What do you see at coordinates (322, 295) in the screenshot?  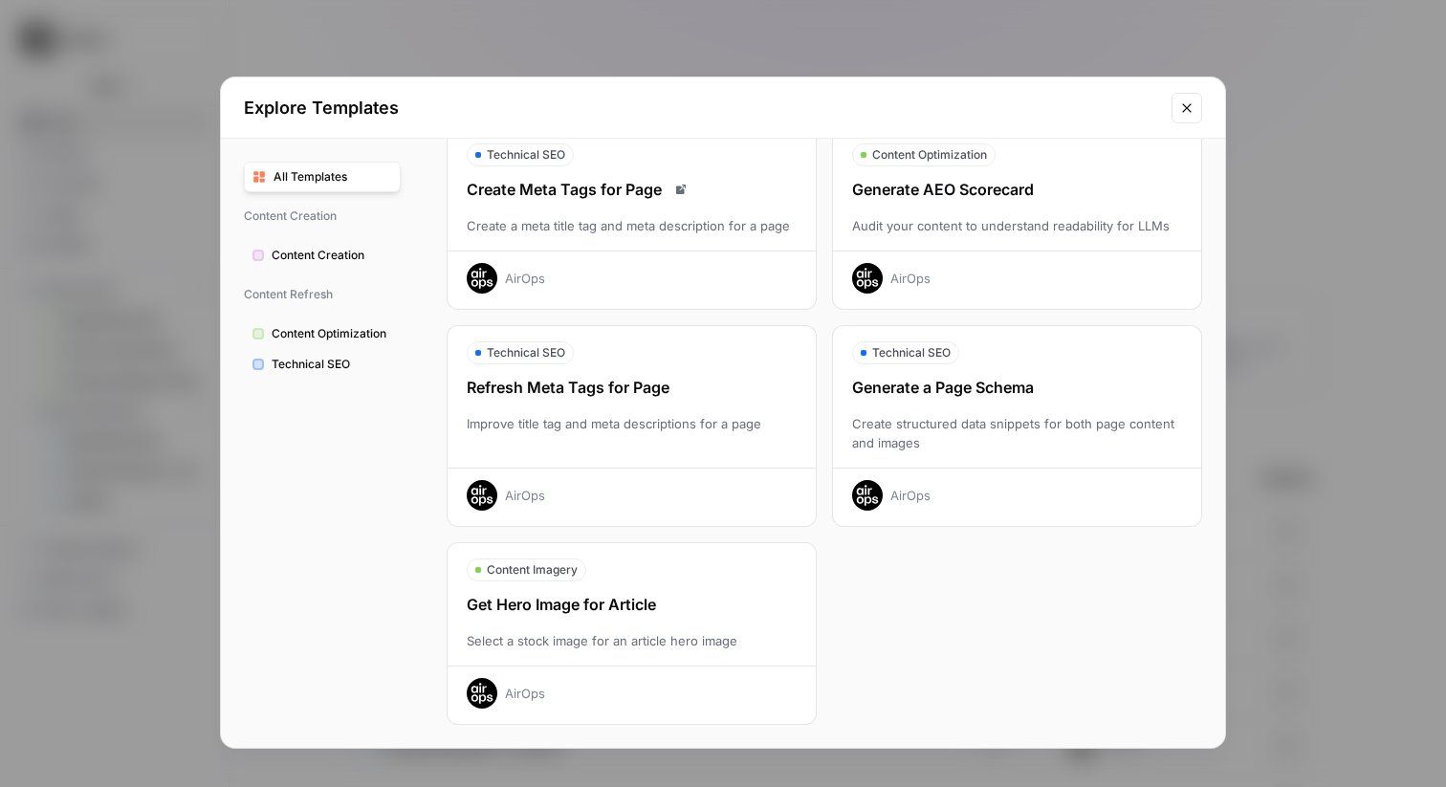 I see `span: Content Refresh` at bounding box center [322, 295].